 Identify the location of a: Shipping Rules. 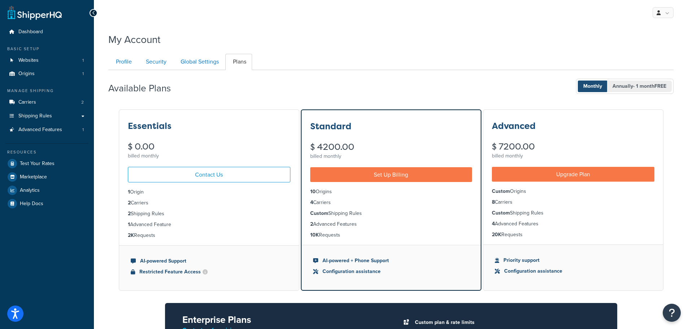
(47, 116).